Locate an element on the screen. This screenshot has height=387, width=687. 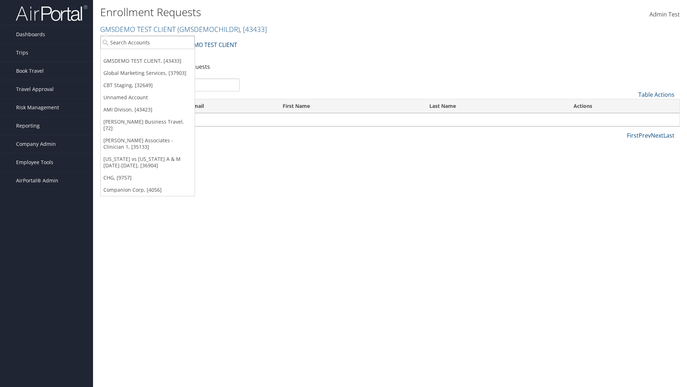
span: Employee Tools is located at coordinates (35, 162).